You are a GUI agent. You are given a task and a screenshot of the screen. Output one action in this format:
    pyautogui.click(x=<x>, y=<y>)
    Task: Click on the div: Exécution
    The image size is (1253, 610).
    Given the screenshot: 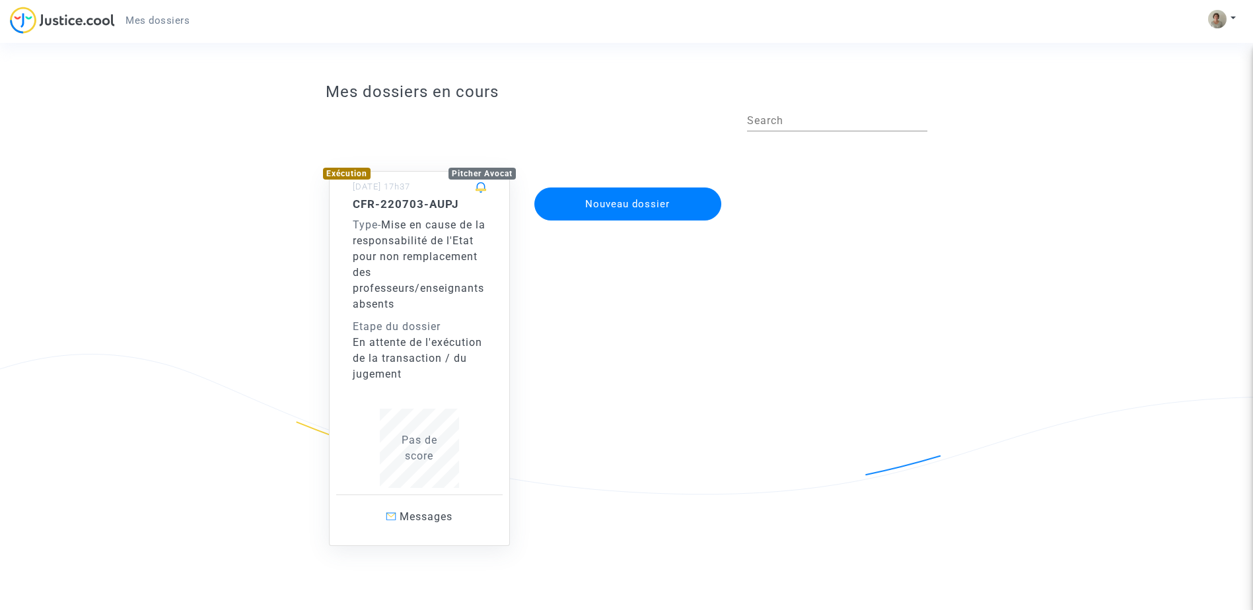 What is the action you would take?
    pyautogui.click(x=347, y=174)
    